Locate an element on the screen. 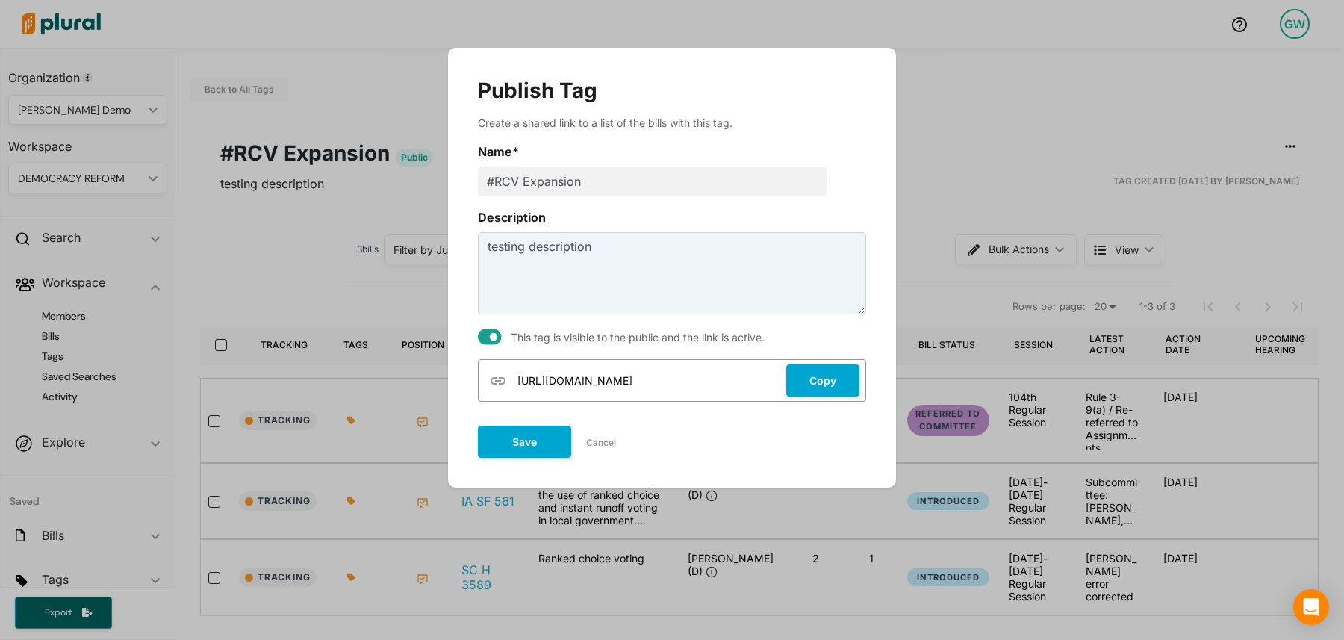  label: Description is located at coordinates (672, 217).